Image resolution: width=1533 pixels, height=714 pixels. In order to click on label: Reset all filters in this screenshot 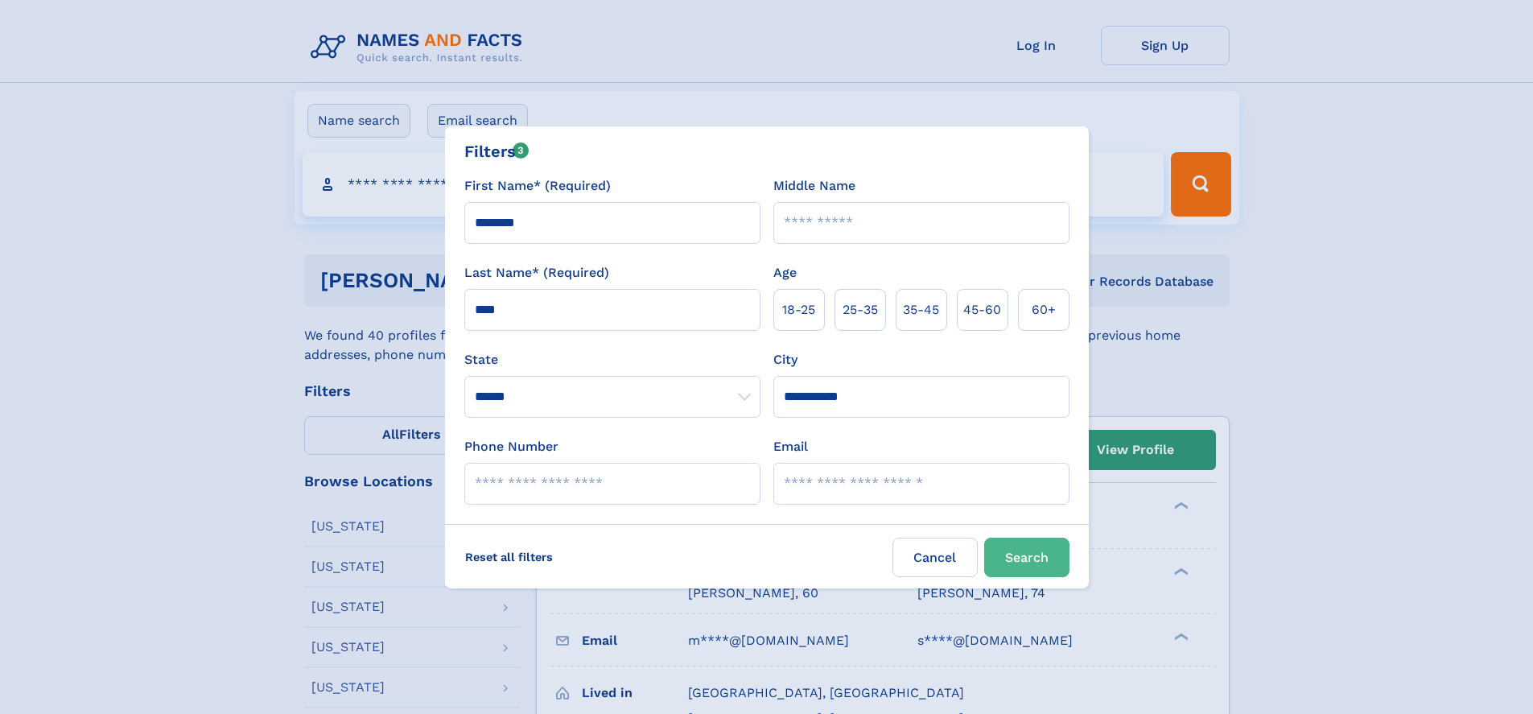, I will do `click(509, 557)`.